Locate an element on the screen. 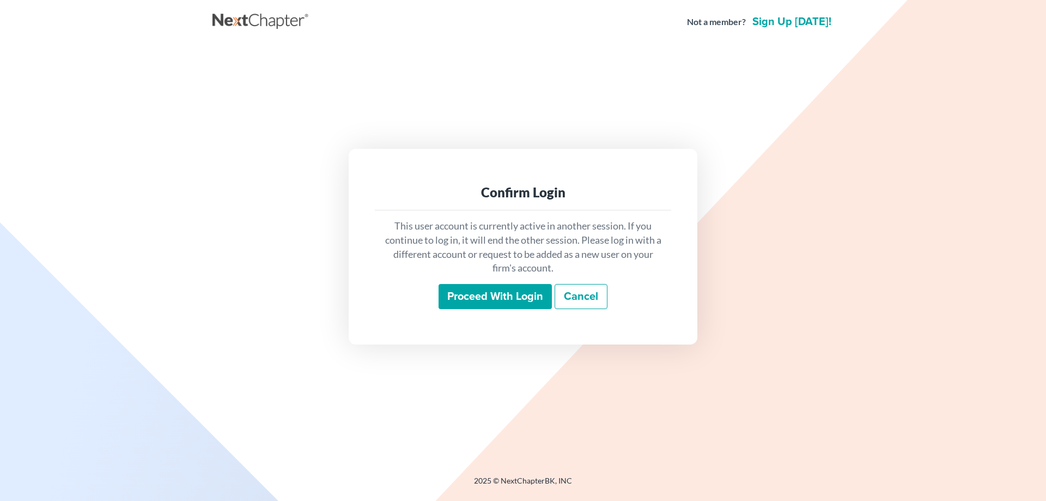 This screenshot has width=1046, height=501. input: Proceed with login is located at coordinates (495, 296).